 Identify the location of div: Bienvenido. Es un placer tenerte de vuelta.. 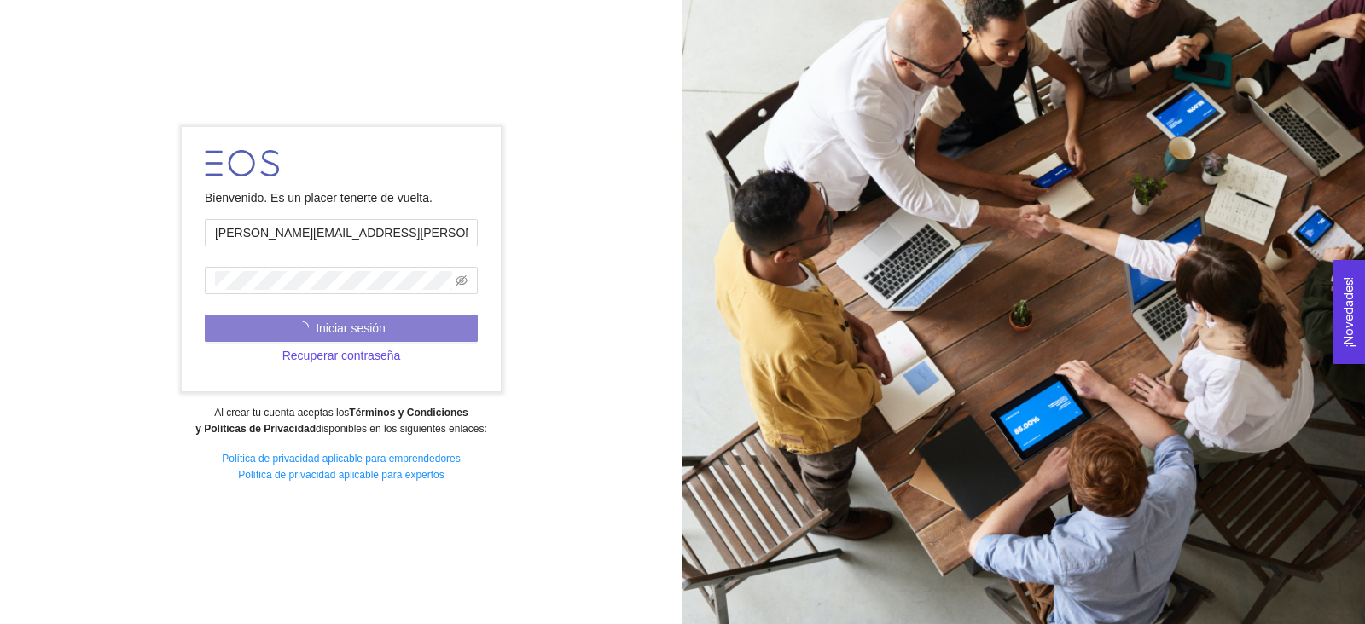
(341, 198).